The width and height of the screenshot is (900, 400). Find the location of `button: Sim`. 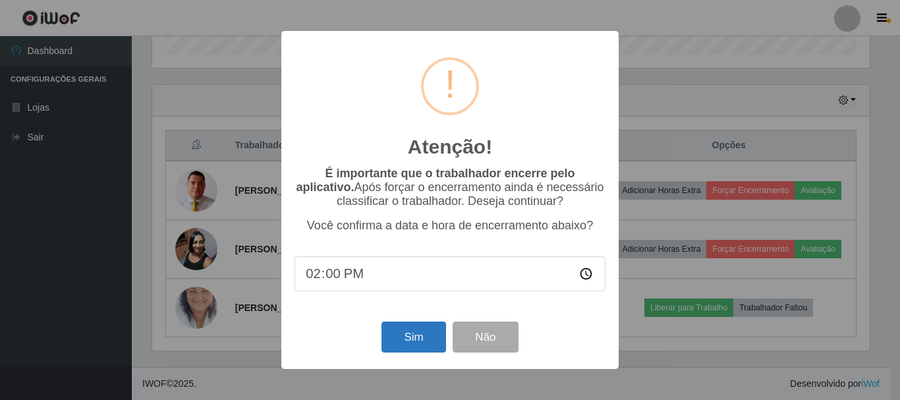

button: Sim is located at coordinates (413, 337).